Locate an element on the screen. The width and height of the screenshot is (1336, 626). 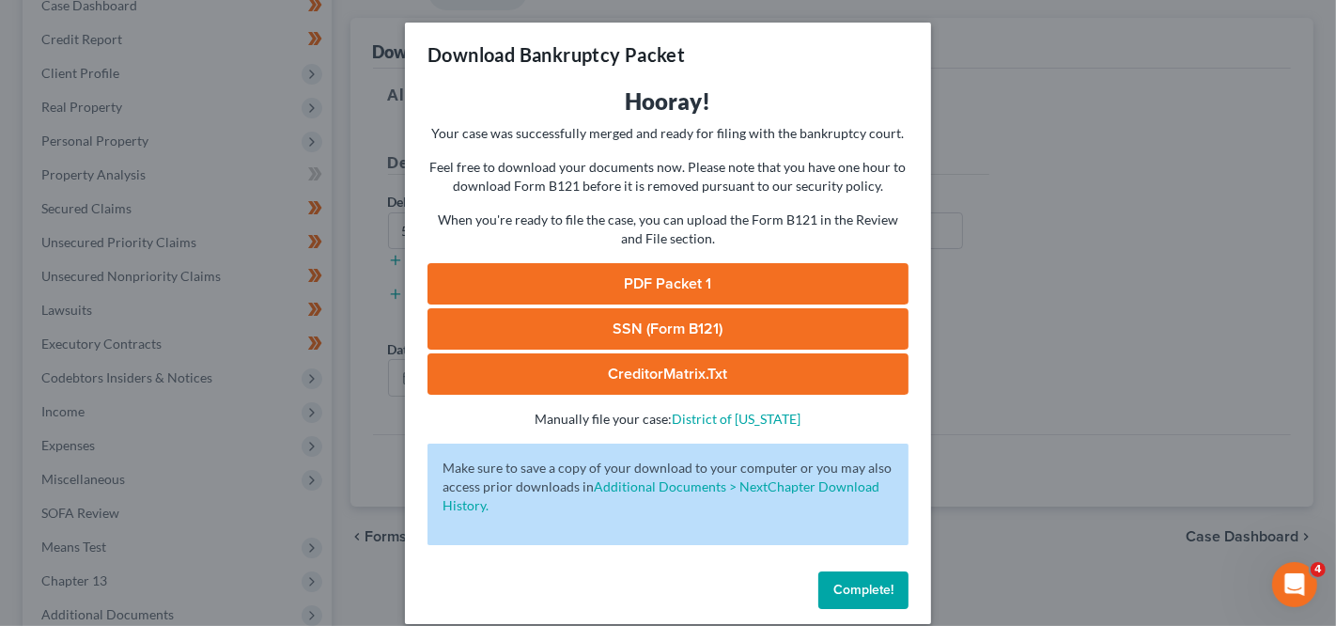
a: PDF Packet 1 is located at coordinates (668, 284).